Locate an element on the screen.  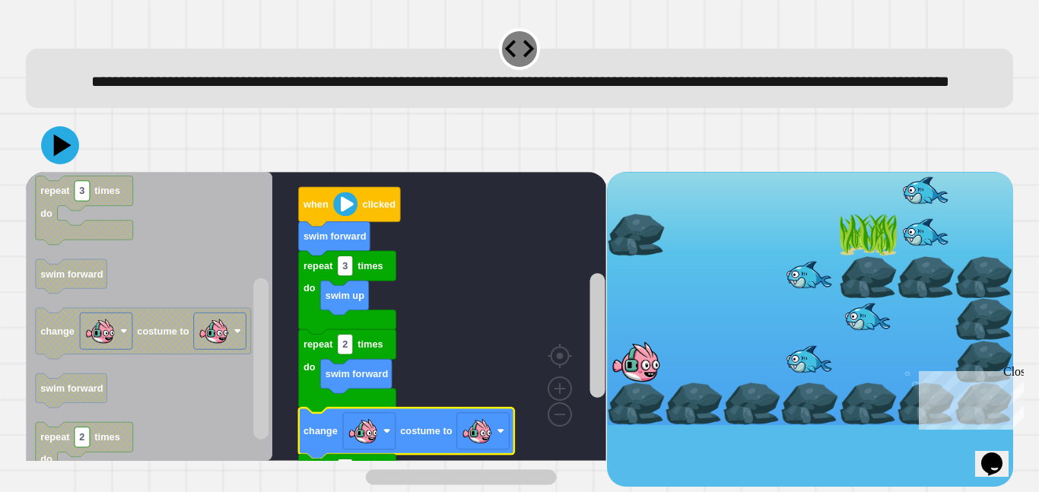
div: Blockly Workspace is located at coordinates (316, 329).